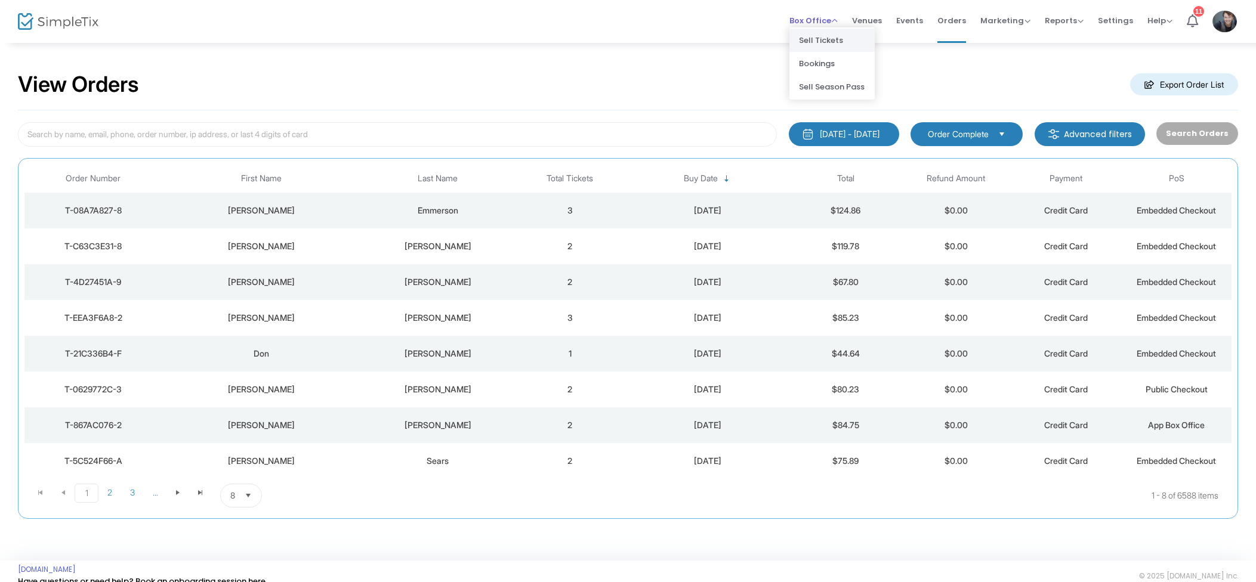 This screenshot has height=582, width=1256. Describe the element at coordinates (93, 318) in the screenshot. I see `div: T-EEA3F6A8-2` at that location.